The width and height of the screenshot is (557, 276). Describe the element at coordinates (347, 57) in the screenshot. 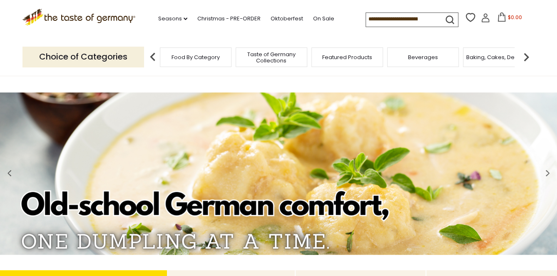

I see `a: Featured Products` at that location.